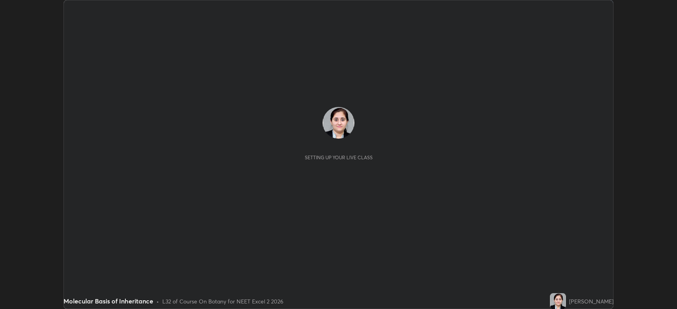  What do you see at coordinates (338, 158) in the screenshot?
I see `div: Setting up your live class` at bounding box center [338, 158].